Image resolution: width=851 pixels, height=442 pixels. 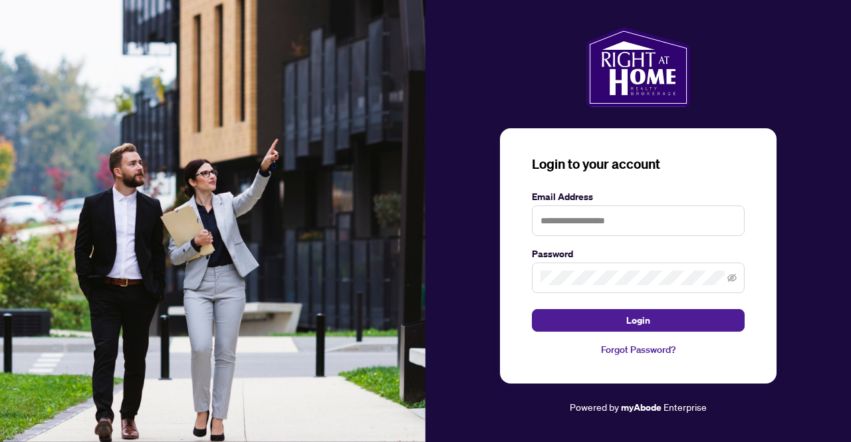 What do you see at coordinates (638, 197) in the screenshot?
I see `label: Email Address` at bounding box center [638, 197].